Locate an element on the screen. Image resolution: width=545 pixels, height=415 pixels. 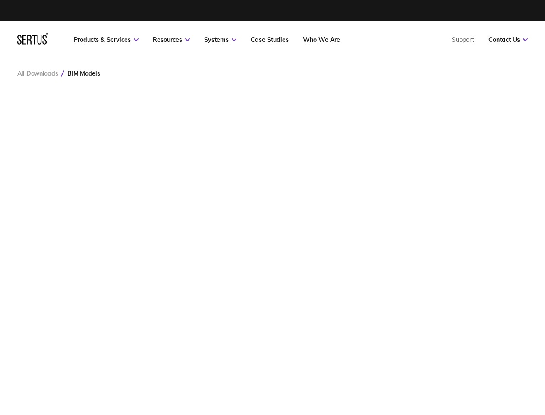
a: Systems is located at coordinates (220, 40).